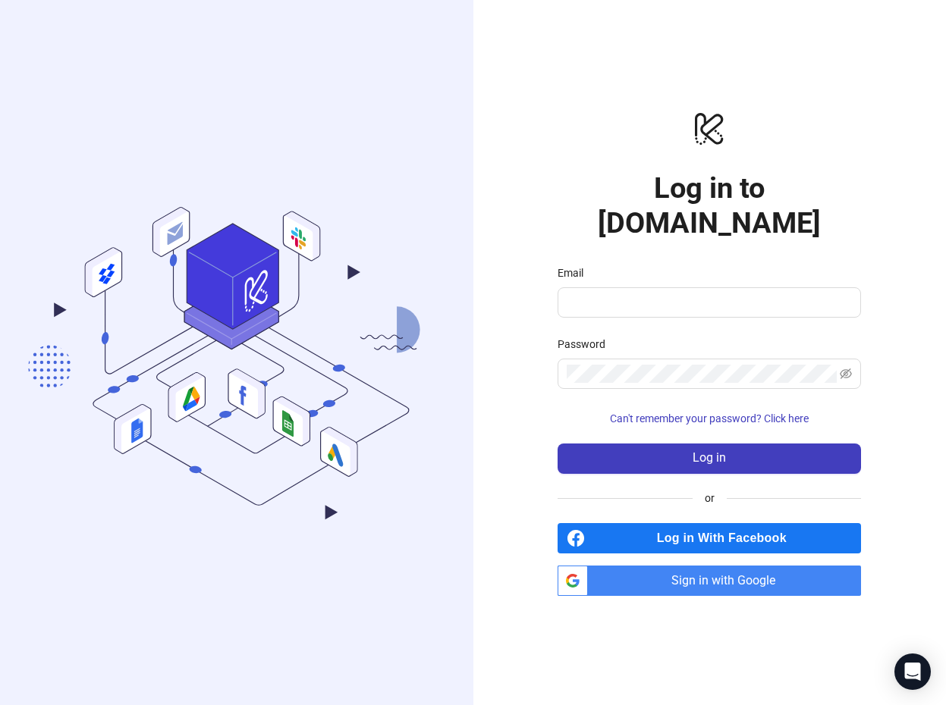 The height and width of the screenshot is (705, 946). I want to click on span: Can't remember your password? Click here, so click(709, 419).